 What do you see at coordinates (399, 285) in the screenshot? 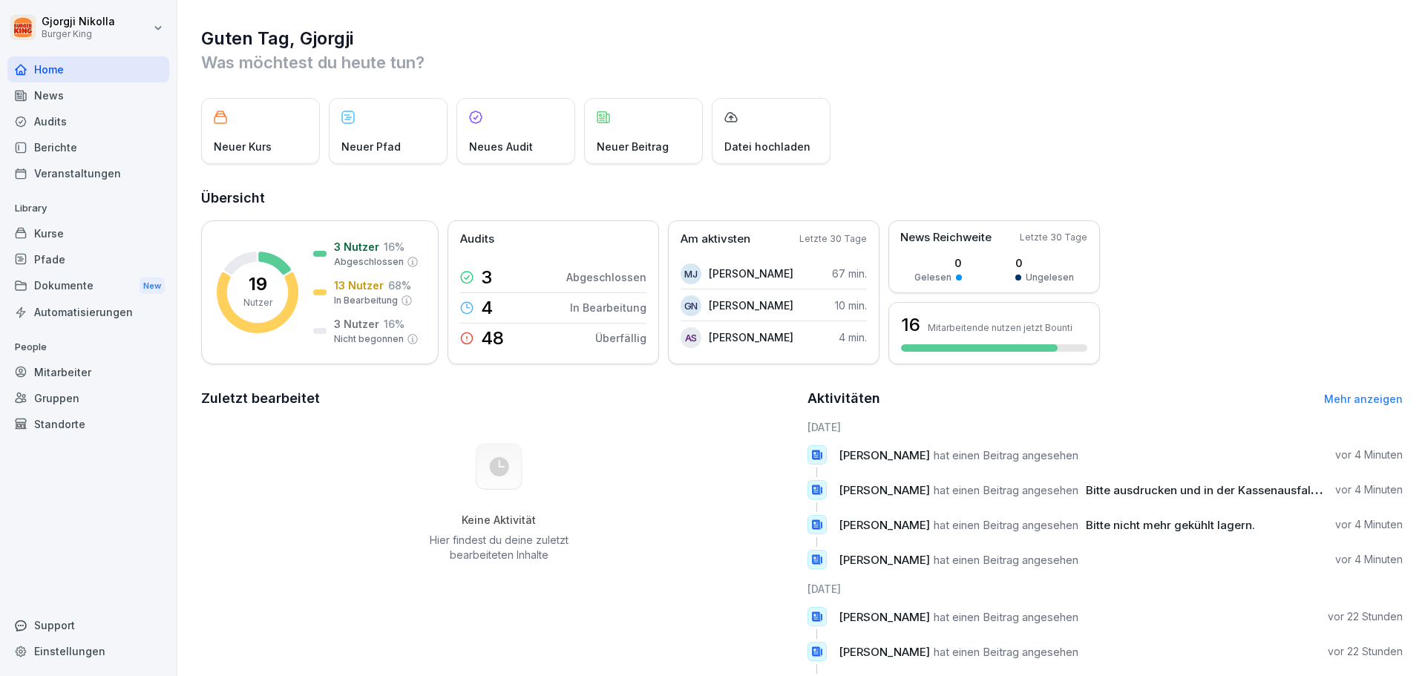
I see `p: 68 %` at bounding box center [399, 285].